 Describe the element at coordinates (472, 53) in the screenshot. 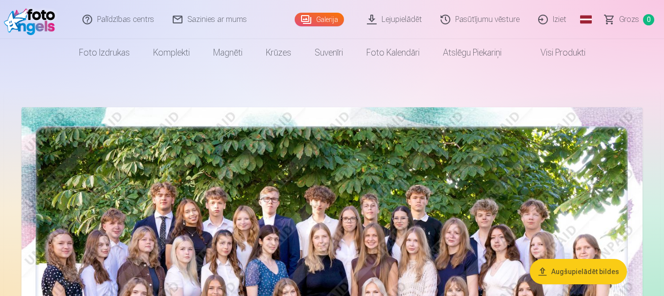

I see `a: Atslēgu piekariņi` at that location.